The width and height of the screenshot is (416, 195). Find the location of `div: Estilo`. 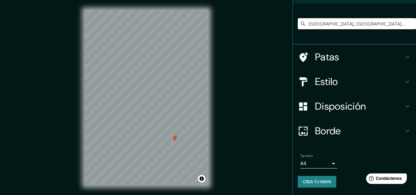

div: Estilo is located at coordinates (354, 82).